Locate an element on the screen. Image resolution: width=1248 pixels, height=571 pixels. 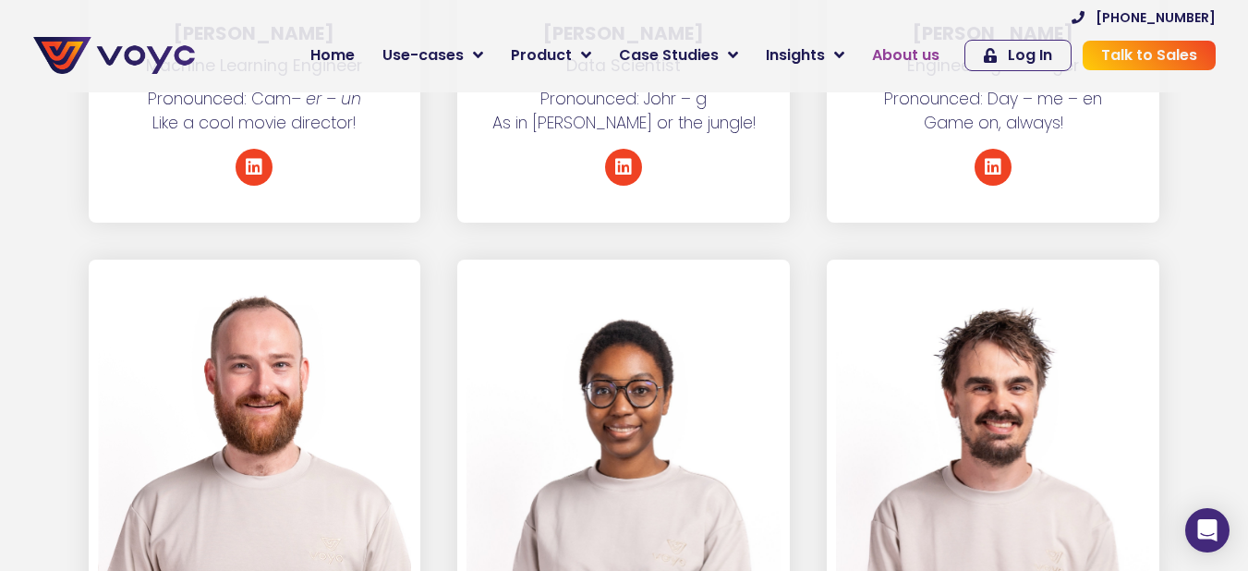
a: About us is located at coordinates (905, 55).